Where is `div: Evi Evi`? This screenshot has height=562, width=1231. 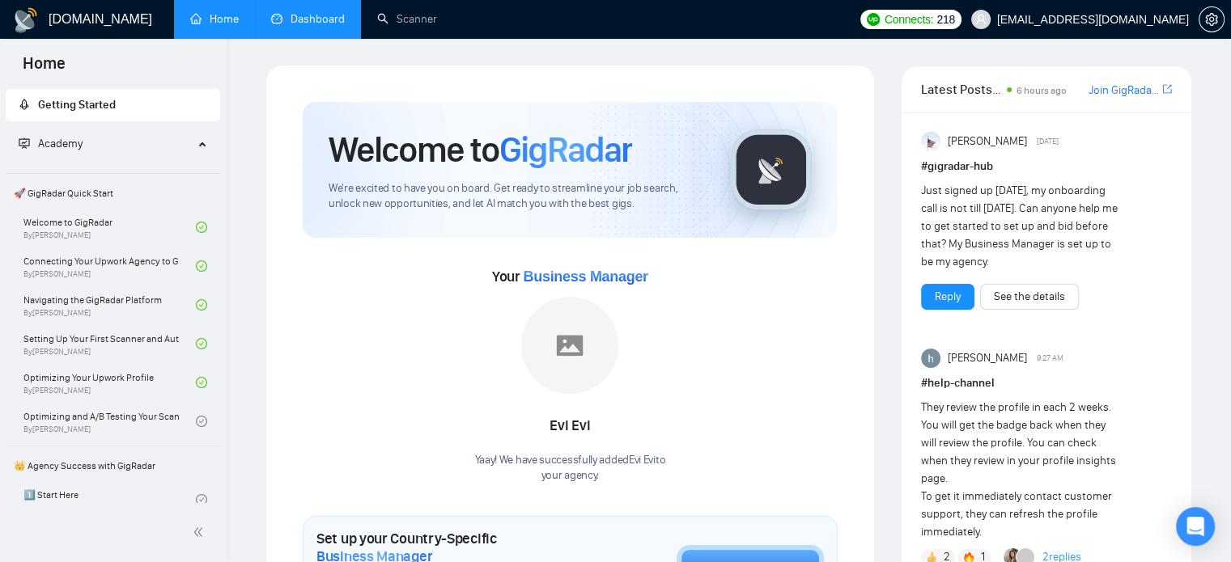 div: Evi Evi is located at coordinates (570, 426).